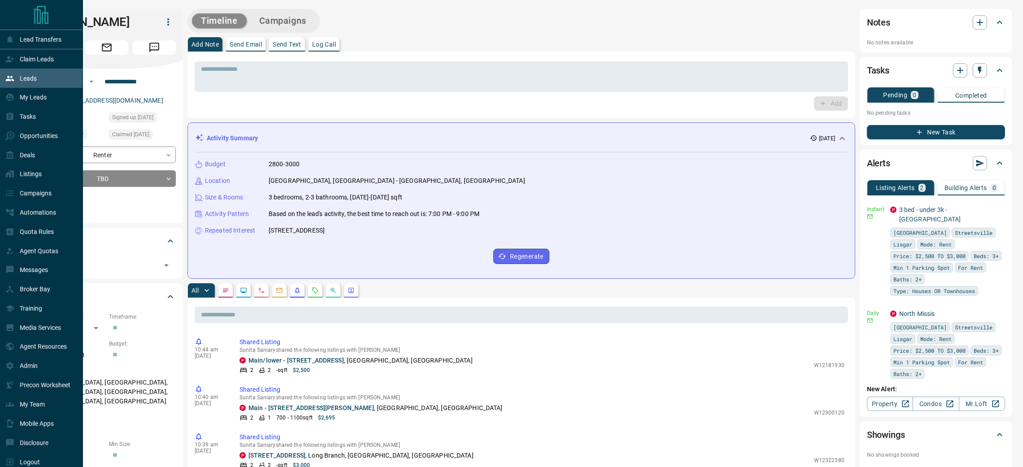 This screenshot has width=1023, height=467. I want to click on p: Motivation:, so click(107, 418).